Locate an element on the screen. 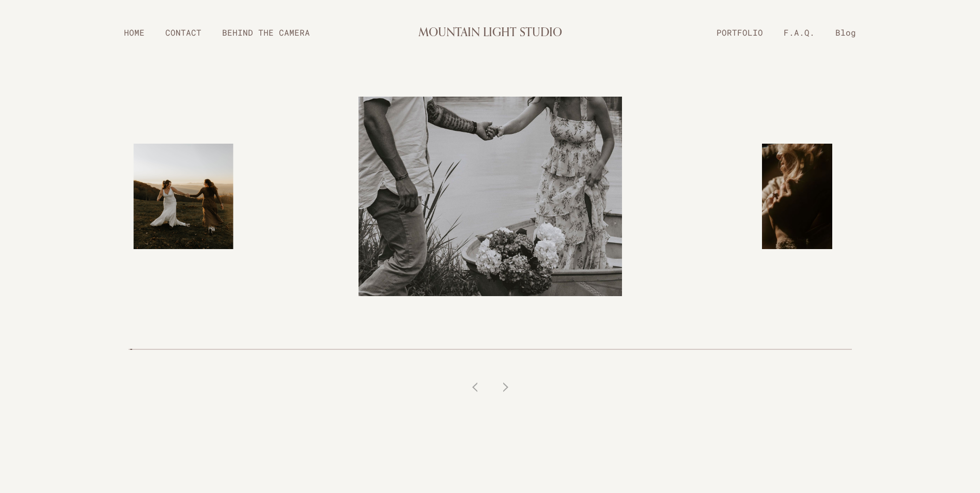 This screenshot has height=493, width=980. a: Blog is located at coordinates (846, 32).